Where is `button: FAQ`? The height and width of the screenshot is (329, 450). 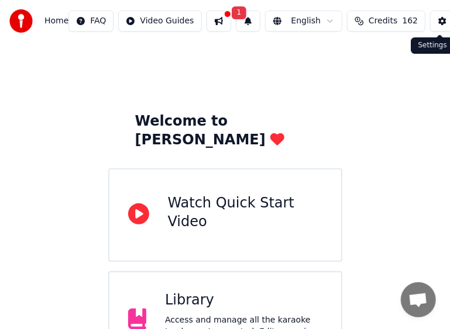 button: FAQ is located at coordinates (91, 21).